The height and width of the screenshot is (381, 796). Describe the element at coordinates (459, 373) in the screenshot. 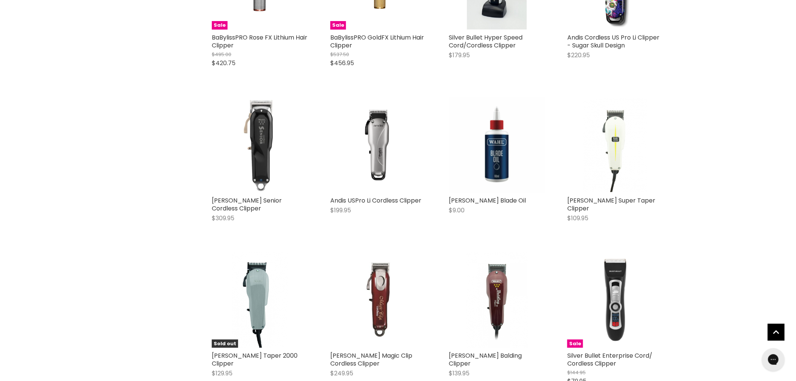

I see `span: $139.95` at that location.